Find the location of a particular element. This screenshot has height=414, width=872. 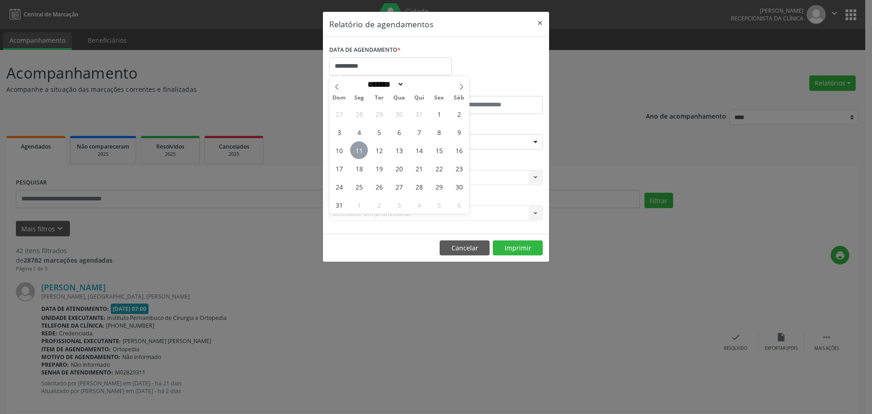

label: ATÉ is located at coordinates (491, 89).